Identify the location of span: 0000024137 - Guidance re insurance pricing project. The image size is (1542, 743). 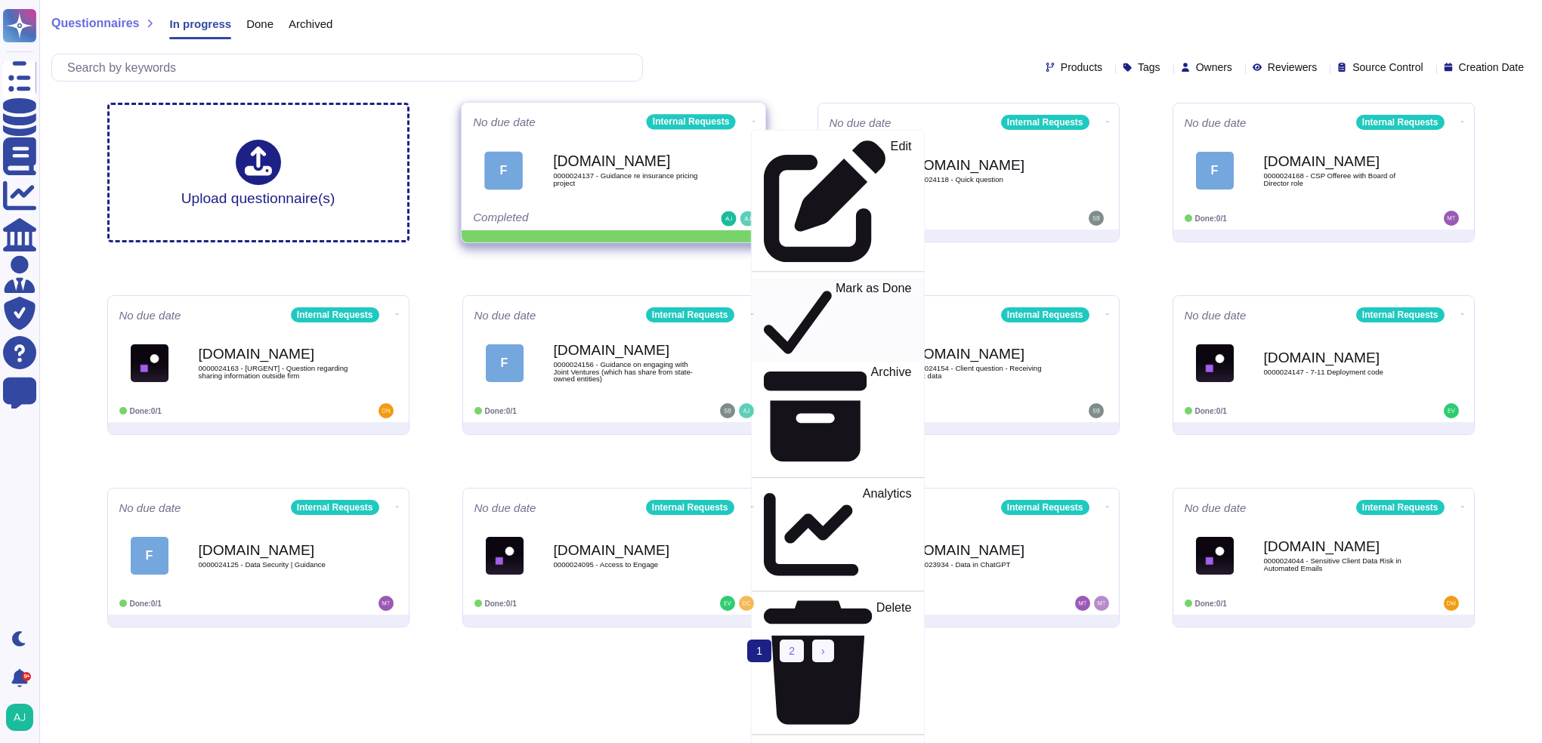
(629, 179).